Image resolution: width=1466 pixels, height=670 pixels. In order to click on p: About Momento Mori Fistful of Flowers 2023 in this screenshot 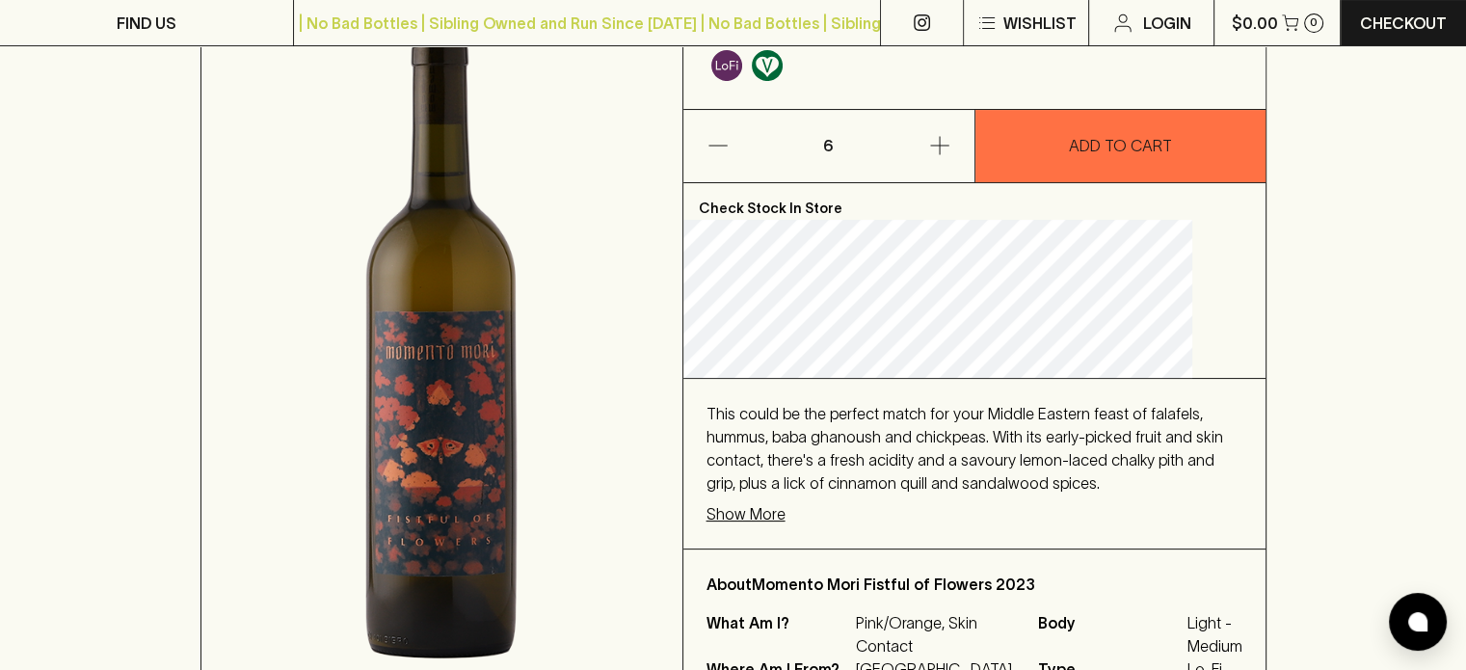, I will do `click(974, 584)`.